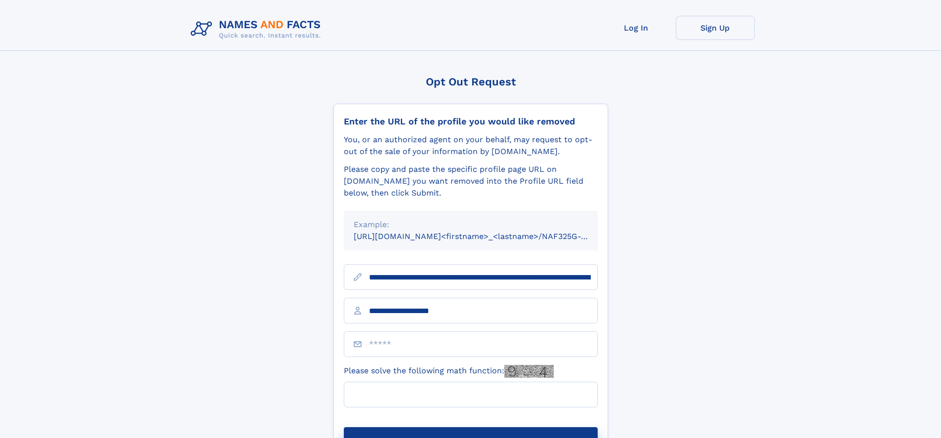  I want to click on div: Enter the URL of the profile you would like removed, so click(471, 122).